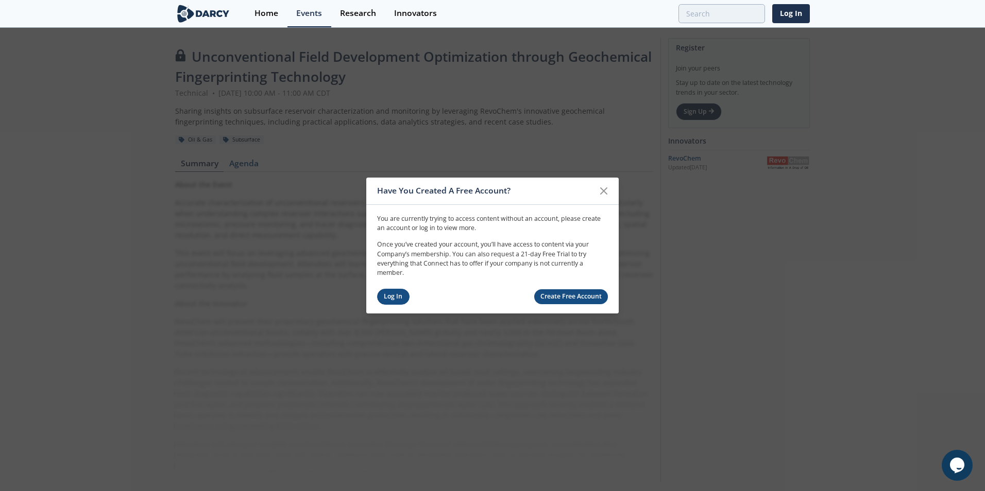 Image resolution: width=985 pixels, height=491 pixels. What do you see at coordinates (571, 297) in the screenshot?
I see `a: Create Free Account` at bounding box center [571, 297].